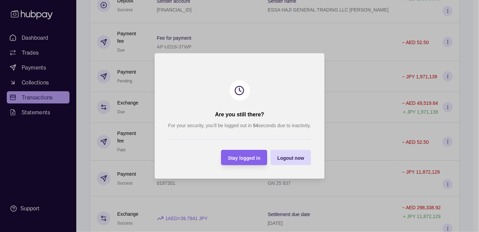 This screenshot has height=232, width=479. What do you see at coordinates (290, 158) in the screenshot?
I see `span: Logout now` at bounding box center [290, 158].